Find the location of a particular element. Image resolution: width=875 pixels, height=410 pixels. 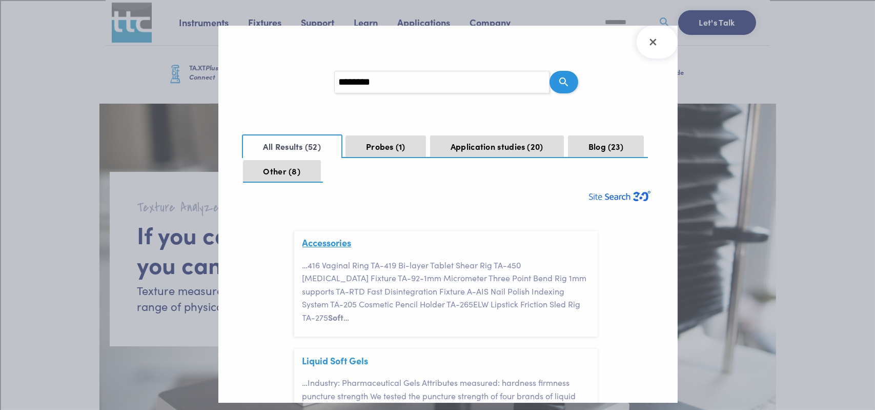

nav: Search Result Navigation is located at coordinates (448, 156).